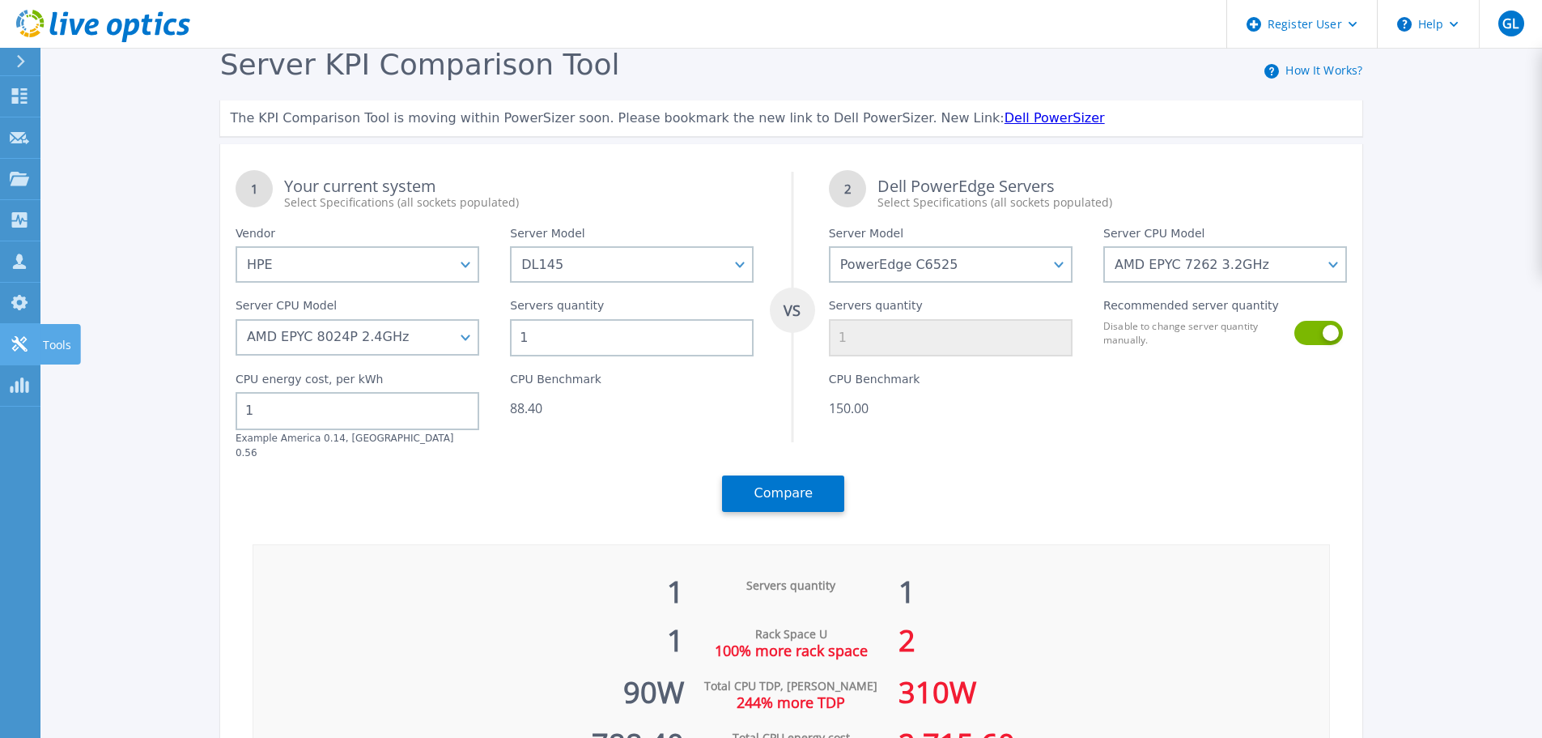  Describe the element at coordinates (950, 408) in the screenshot. I see `div: 150.00` at that location.